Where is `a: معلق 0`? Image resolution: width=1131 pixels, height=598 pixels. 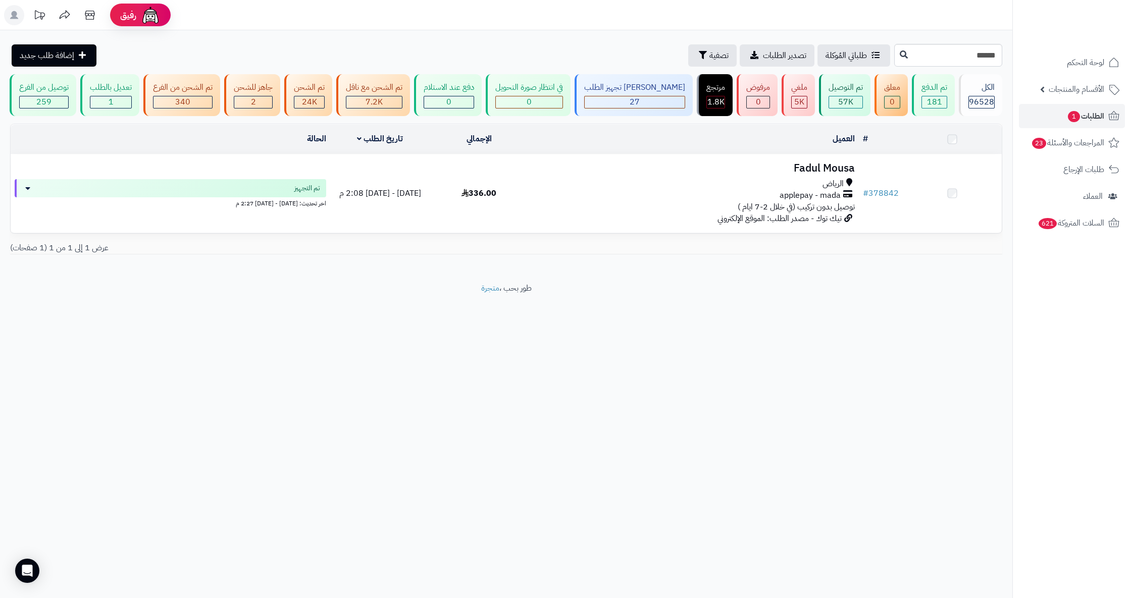
a: معلق 0 is located at coordinates (891, 95).